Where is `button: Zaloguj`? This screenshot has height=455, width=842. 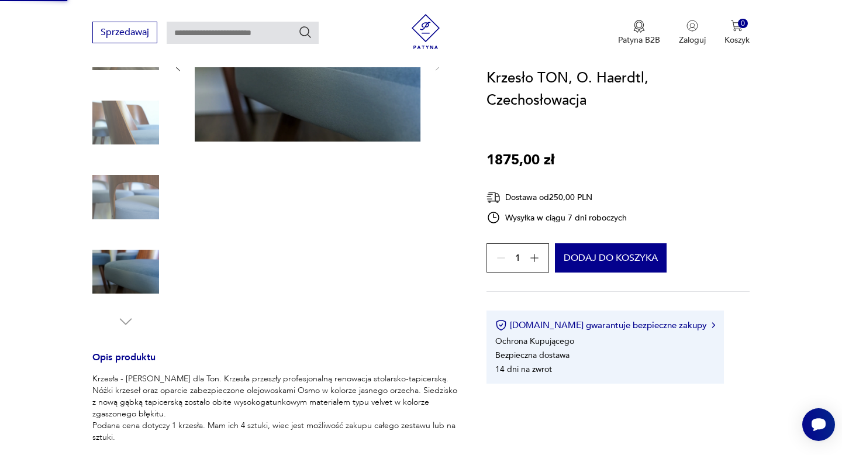
button: Zaloguj is located at coordinates (692, 33).